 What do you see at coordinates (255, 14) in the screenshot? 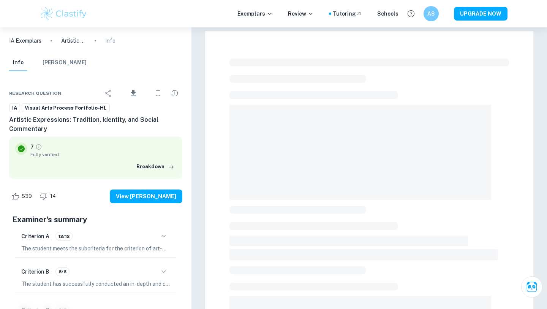
I see `p: Exemplars` at bounding box center [255, 14].